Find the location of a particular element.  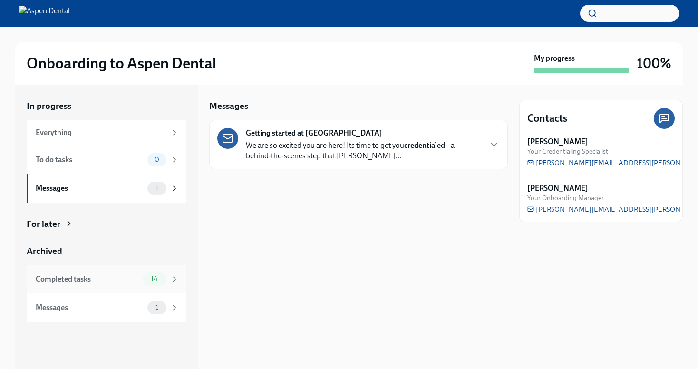

strong: credentialed is located at coordinates (424, 145).